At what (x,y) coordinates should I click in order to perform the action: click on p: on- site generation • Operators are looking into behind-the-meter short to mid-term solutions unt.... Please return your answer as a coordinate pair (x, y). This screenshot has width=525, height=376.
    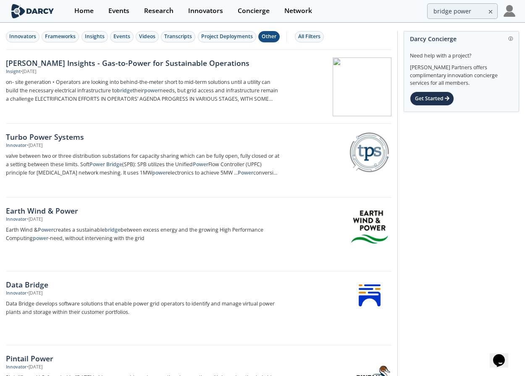
    Looking at the image, I should click on (143, 91).